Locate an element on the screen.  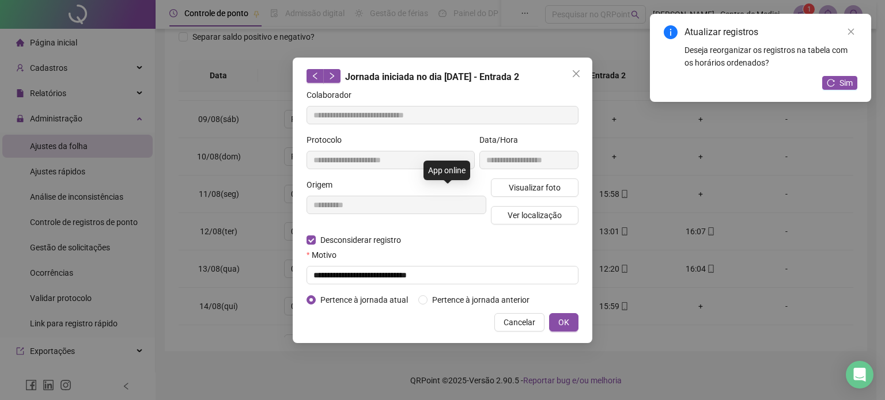
span: Ver localização is located at coordinates (535, 215).